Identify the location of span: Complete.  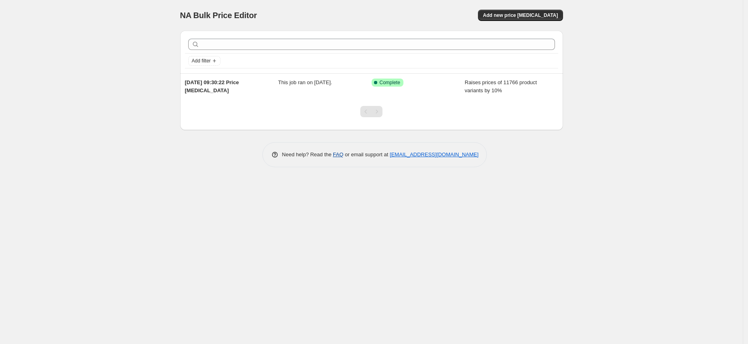
(390, 83).